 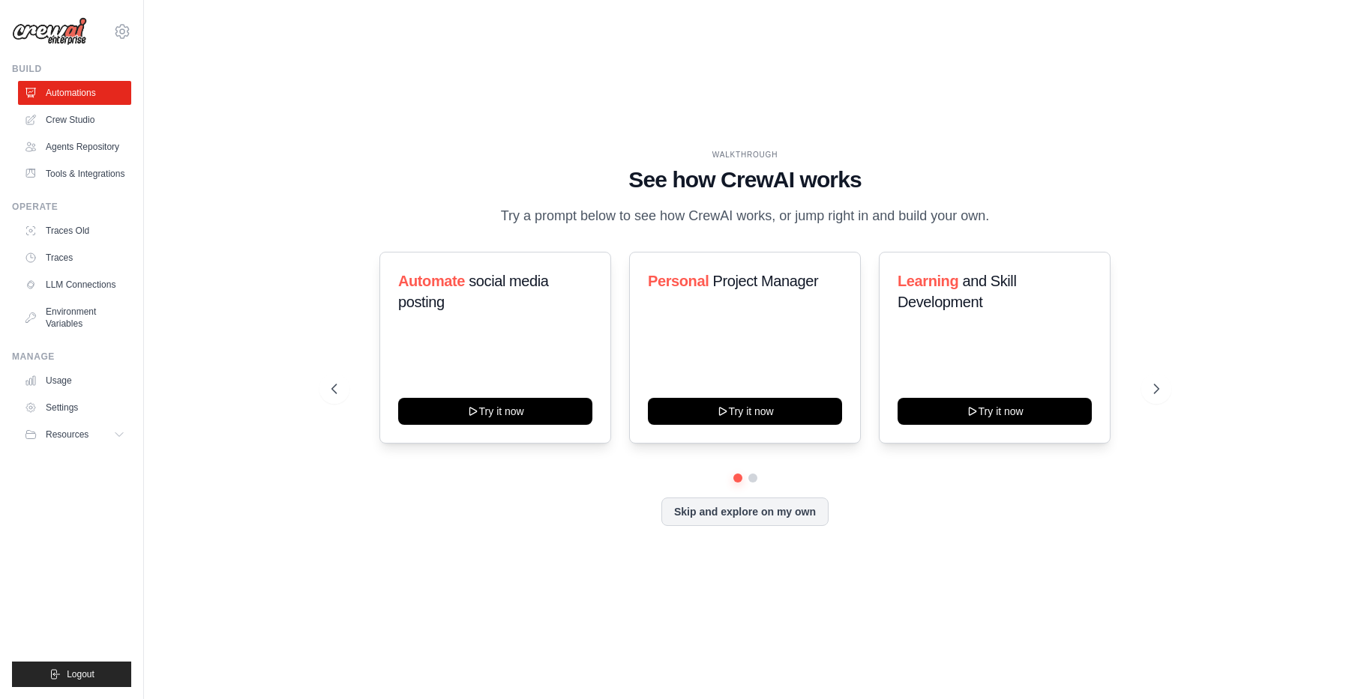 I want to click on span: Automate, so click(x=431, y=281).